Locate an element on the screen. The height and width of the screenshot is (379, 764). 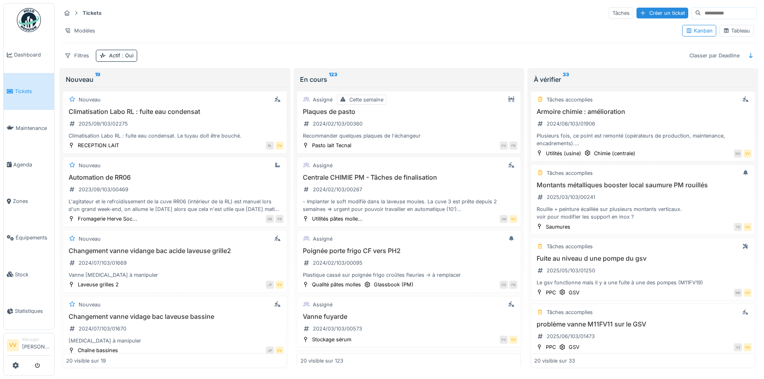
div: Le gsv fonctionne mais il y a une fuite à une des pompes (M11FV19) is located at coordinates (643, 282).